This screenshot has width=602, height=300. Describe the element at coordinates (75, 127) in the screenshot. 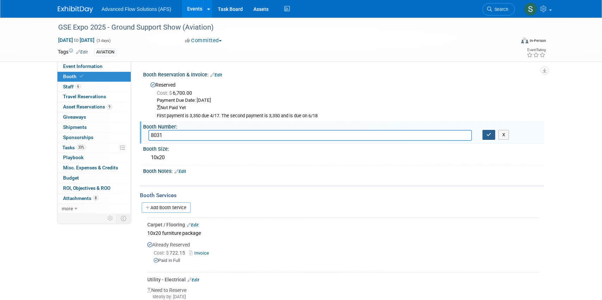

I see `span: Shipments` at that location.